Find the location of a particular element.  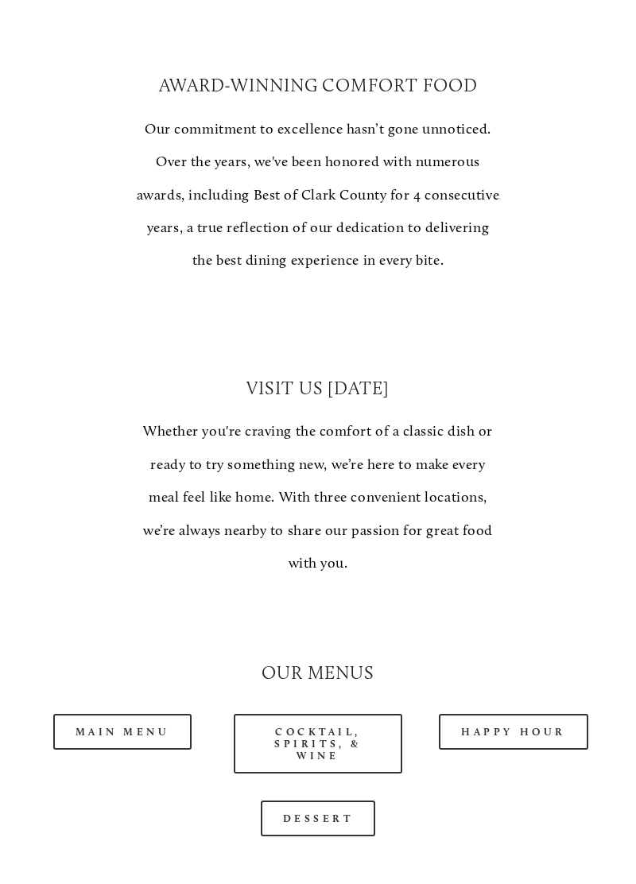

a: Cocktail, Spirits, & Wine is located at coordinates (318, 743).